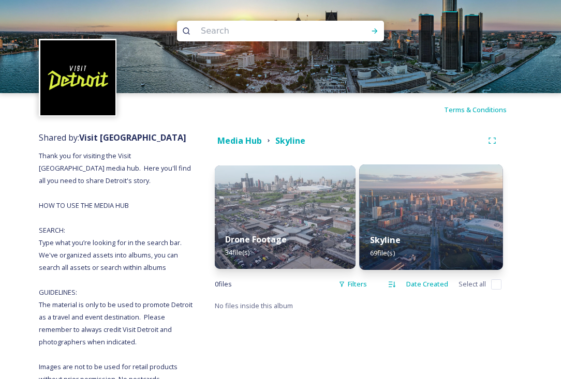 The image size is (561, 379). I want to click on strong: Media Hub, so click(239, 141).